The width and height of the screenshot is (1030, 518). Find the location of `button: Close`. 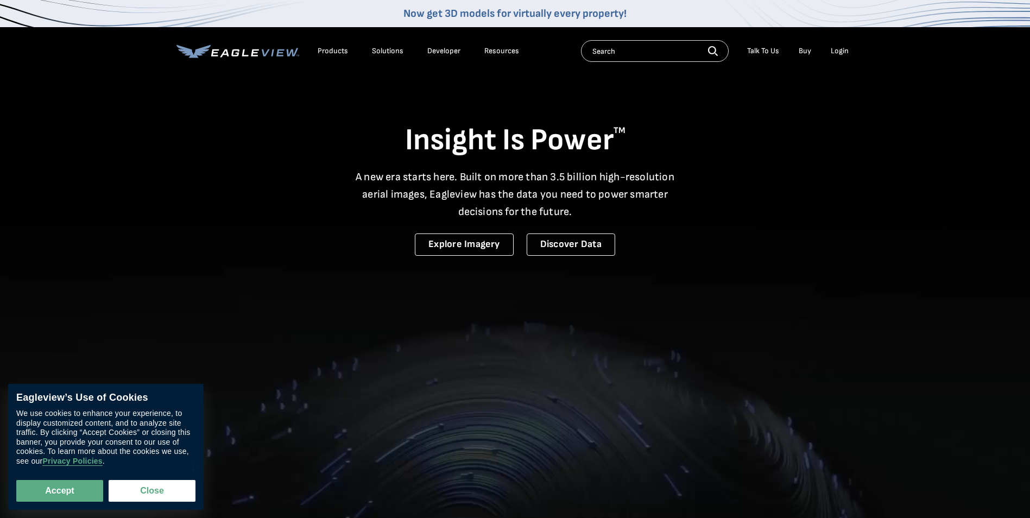

button: Close is located at coordinates (152, 491).